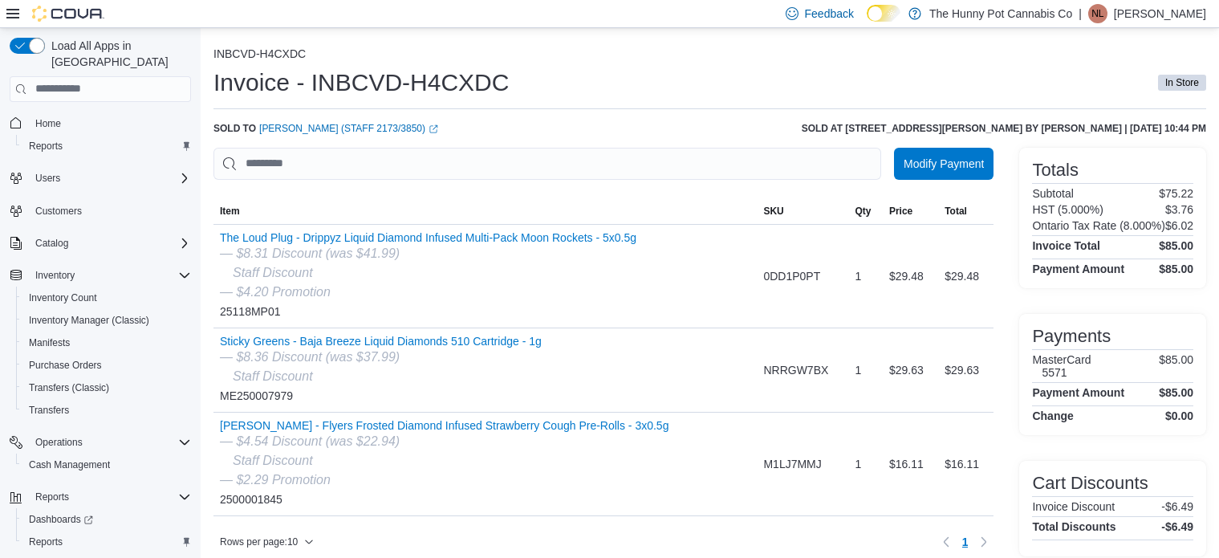 This screenshot has width=1219, height=558. I want to click on button: Transfers, so click(107, 410).